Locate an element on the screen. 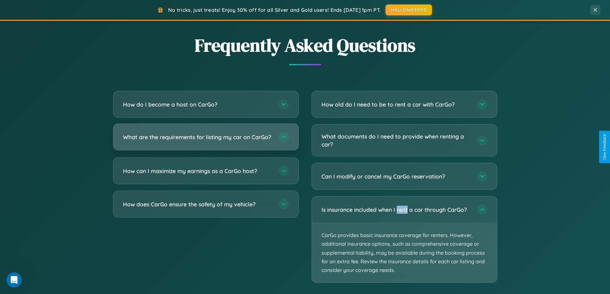 Image resolution: width=610 pixels, height=294 pixels. button: HALLOWEEN30 is located at coordinates (409, 10).